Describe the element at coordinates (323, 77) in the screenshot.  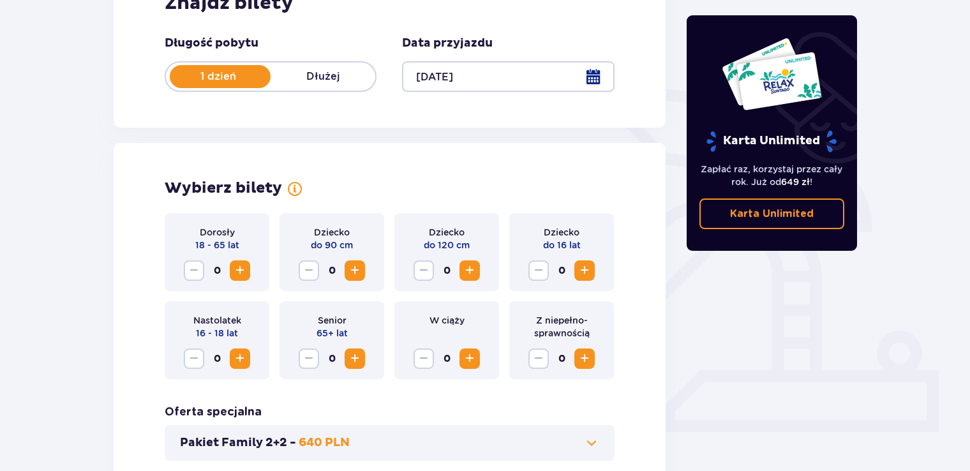
I see `p: Dłużej` at that location.